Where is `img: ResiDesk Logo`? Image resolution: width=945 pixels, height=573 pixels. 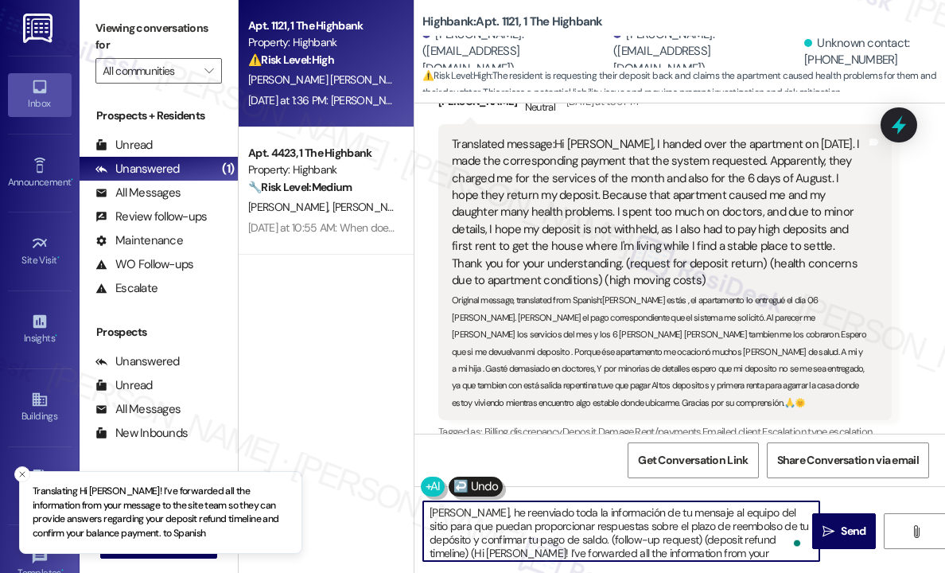 img: ResiDesk Logo is located at coordinates (39, 28).